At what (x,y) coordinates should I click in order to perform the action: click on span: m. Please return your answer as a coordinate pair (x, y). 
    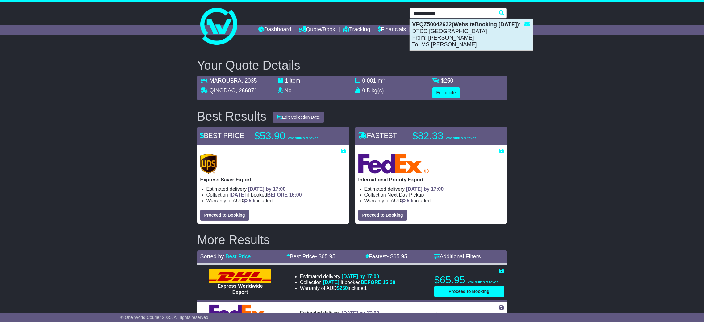
    Looking at the image, I should click on (381, 81).